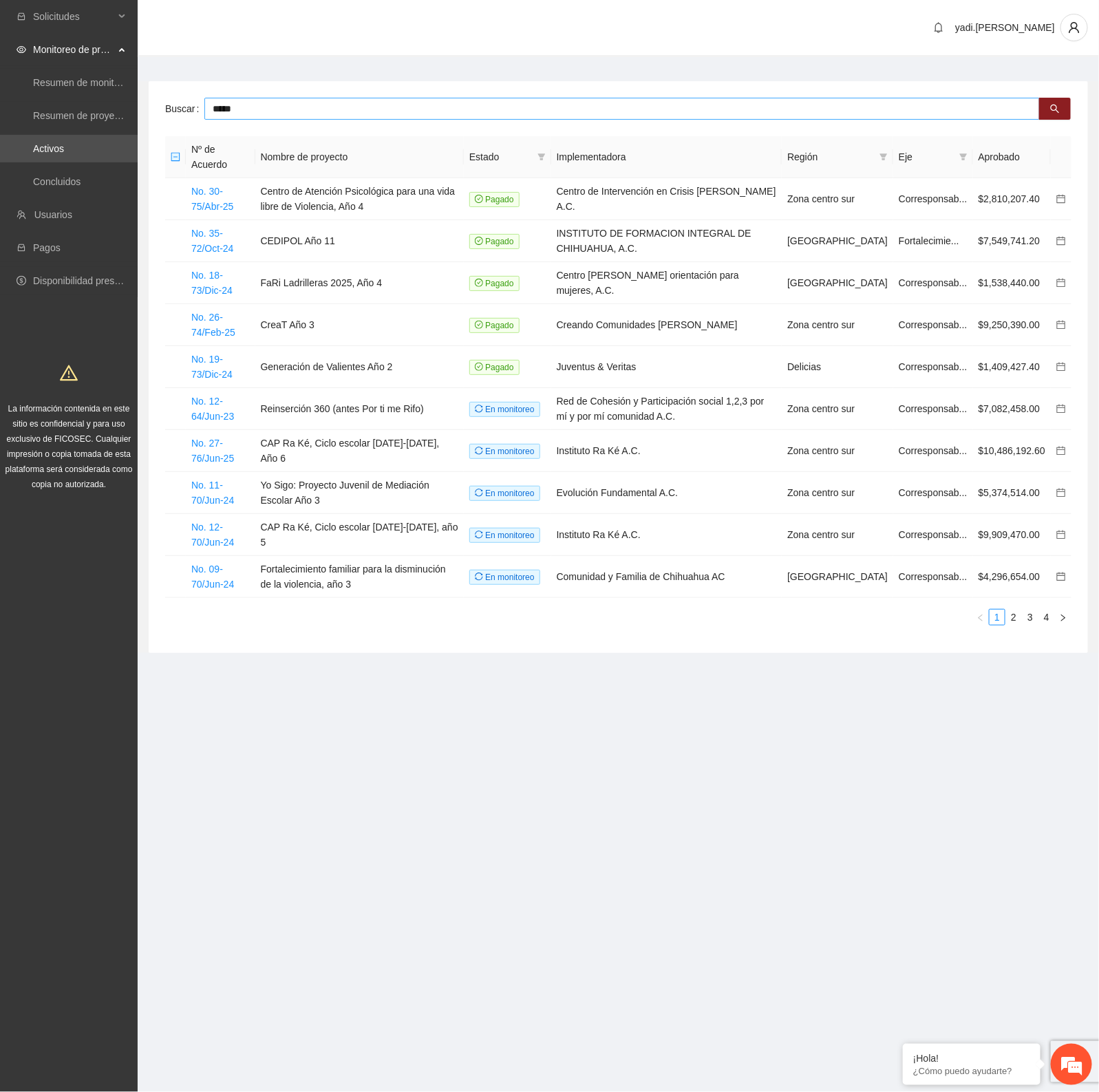  I want to click on span: Estado, so click(501, 157).